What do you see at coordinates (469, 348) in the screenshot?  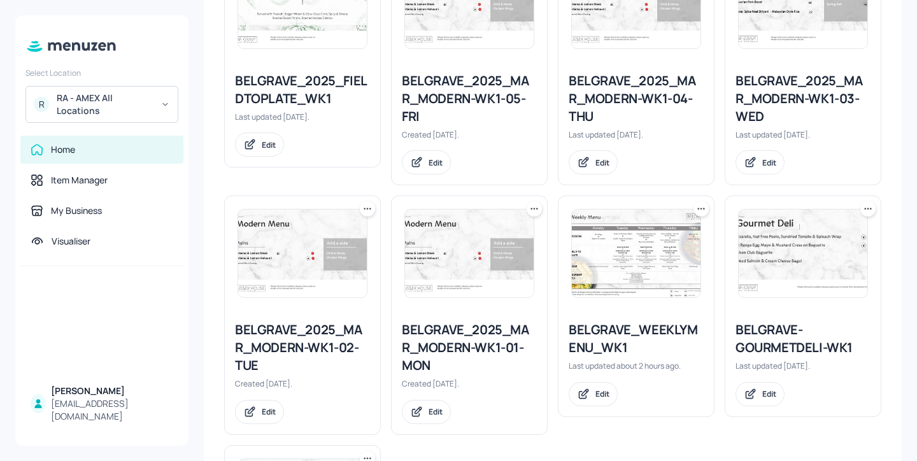 I see `div: BELGRAVE_2025_MAR_MODERN-WK1-01-MON` at bounding box center [469, 348].